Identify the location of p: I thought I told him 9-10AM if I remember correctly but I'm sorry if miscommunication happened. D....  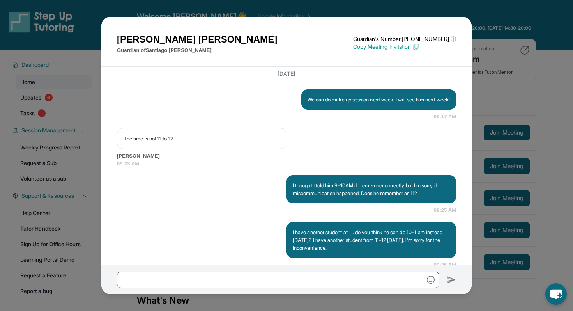
(371, 189).